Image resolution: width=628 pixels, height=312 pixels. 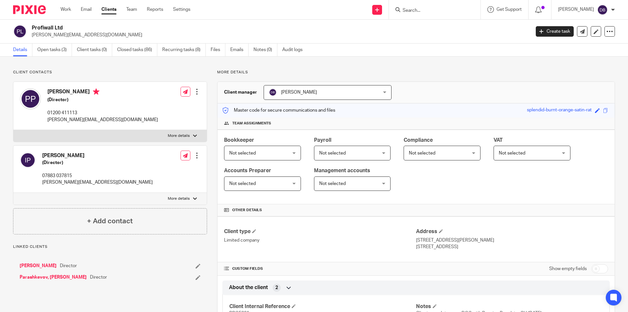 I want to click on h4: + Add contact, so click(x=110, y=221).